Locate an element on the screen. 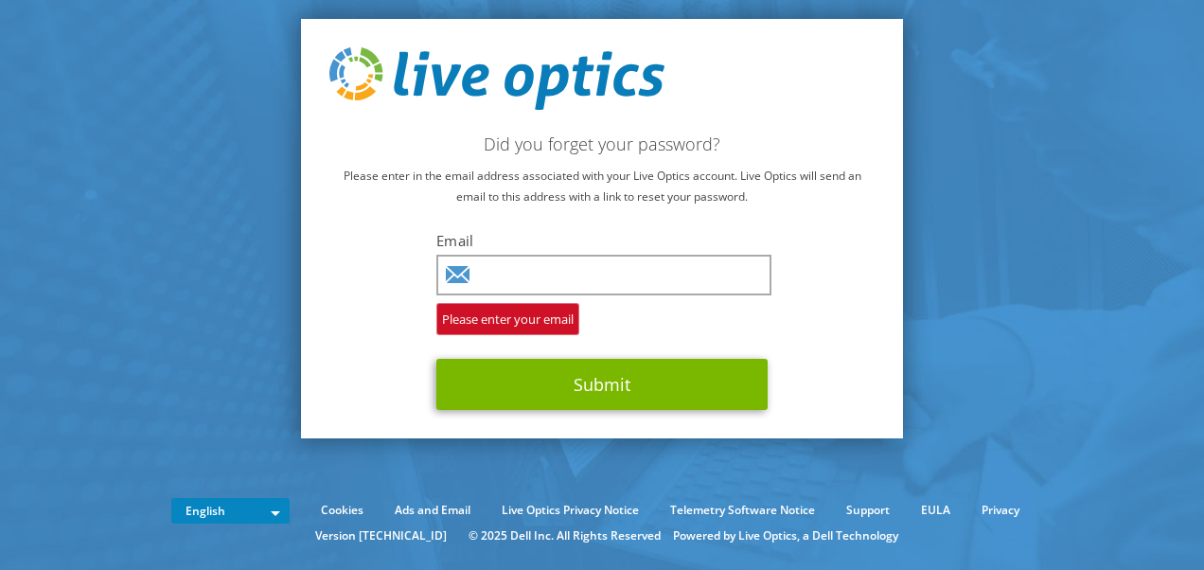 The image size is (1204, 570). img: live_optics_svg.svg is located at coordinates (497, 79).